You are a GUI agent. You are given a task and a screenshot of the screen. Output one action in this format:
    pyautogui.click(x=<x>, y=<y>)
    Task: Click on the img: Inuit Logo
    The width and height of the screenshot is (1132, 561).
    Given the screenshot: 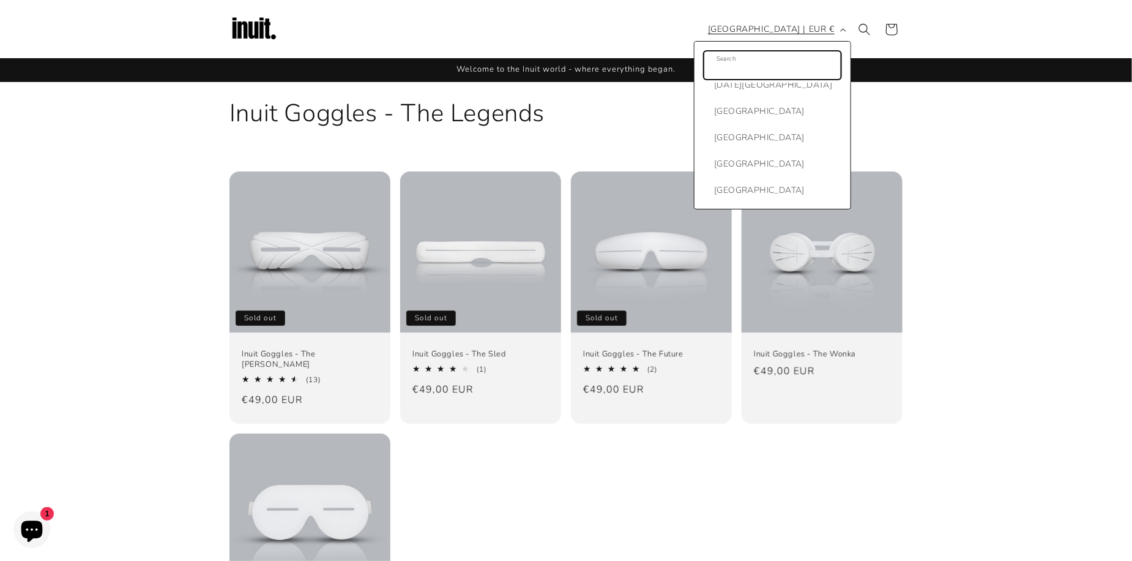 What is the action you would take?
    pyautogui.click(x=254, y=29)
    